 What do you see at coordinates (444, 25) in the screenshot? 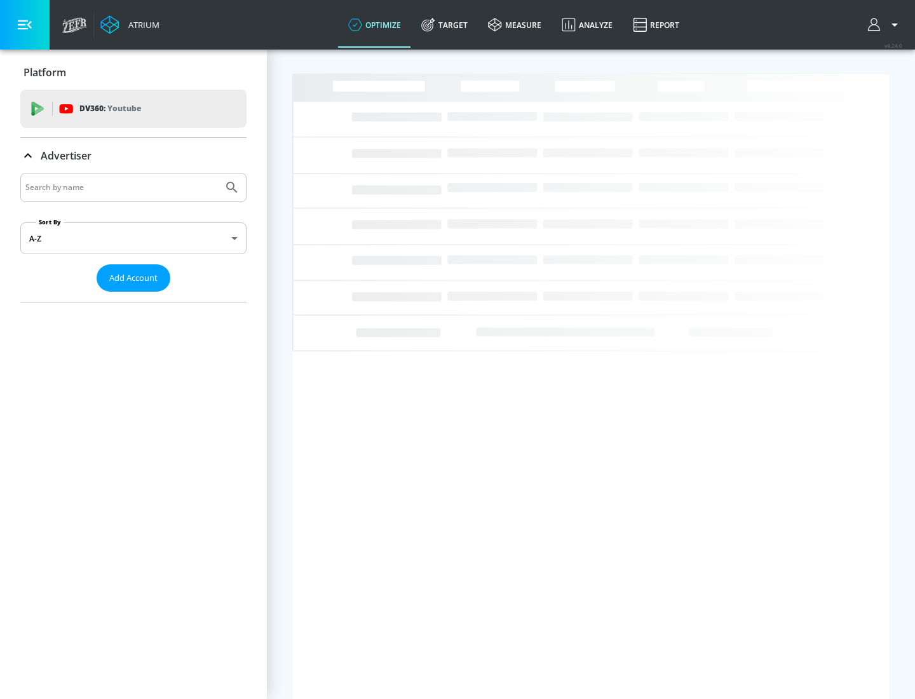
I see `a: Target` at bounding box center [444, 25].